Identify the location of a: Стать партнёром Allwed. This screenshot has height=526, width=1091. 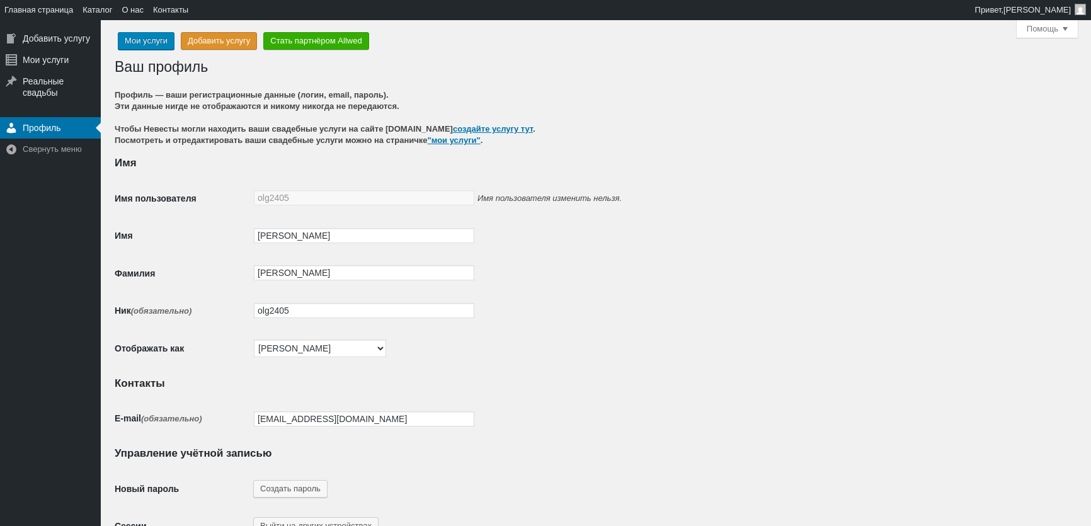
(316, 41).